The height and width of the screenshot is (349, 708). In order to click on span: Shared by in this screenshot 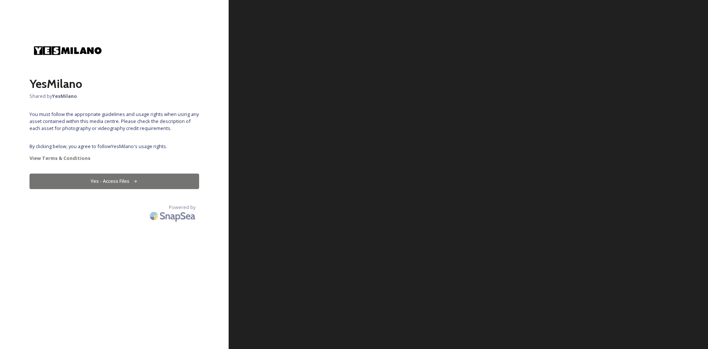, I will do `click(114, 96)`.